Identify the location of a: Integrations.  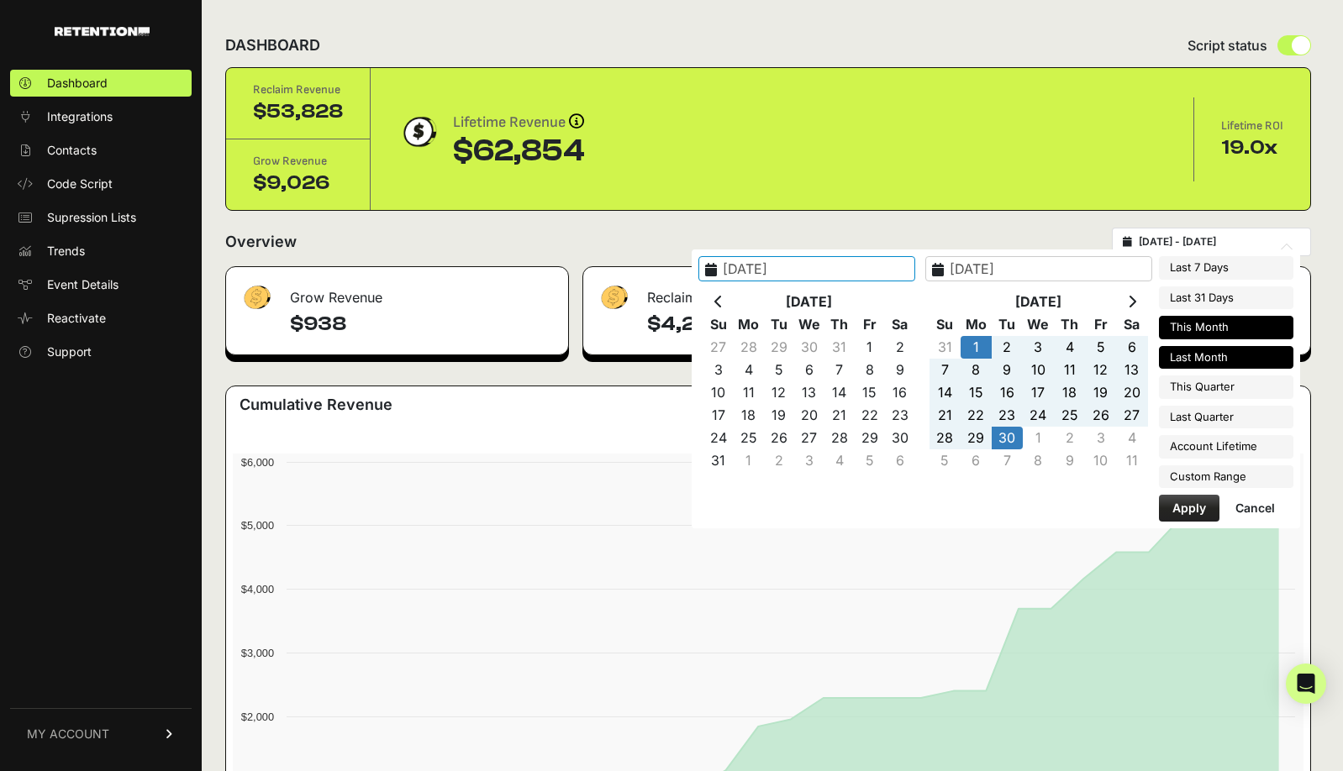
(101, 117).